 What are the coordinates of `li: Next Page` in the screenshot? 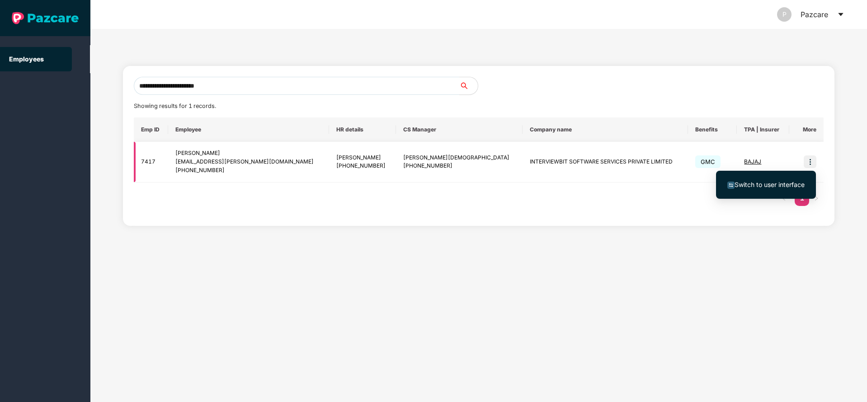 It's located at (817, 199).